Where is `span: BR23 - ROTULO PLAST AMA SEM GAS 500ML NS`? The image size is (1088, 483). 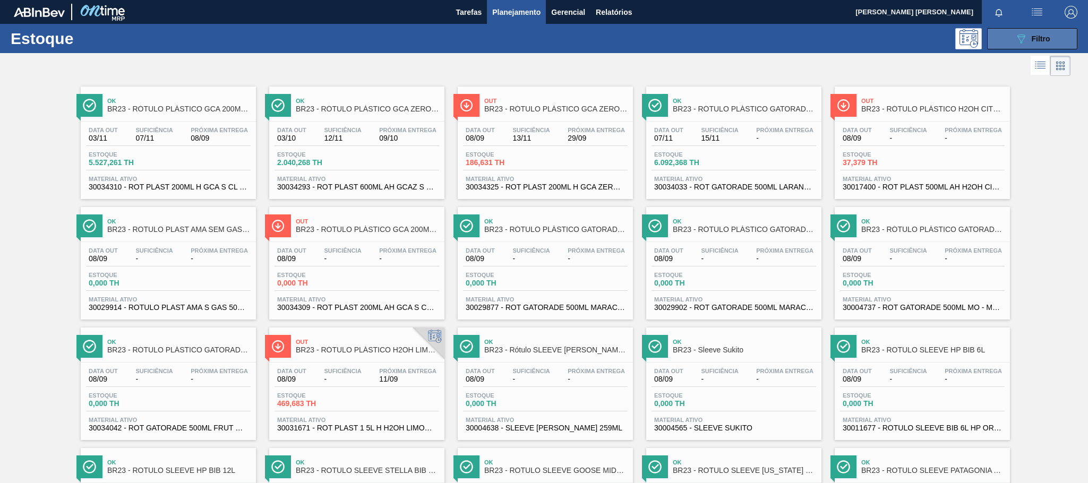
span: BR23 - ROTULO PLAST AMA SEM GAS 500ML NS is located at coordinates (179, 229).